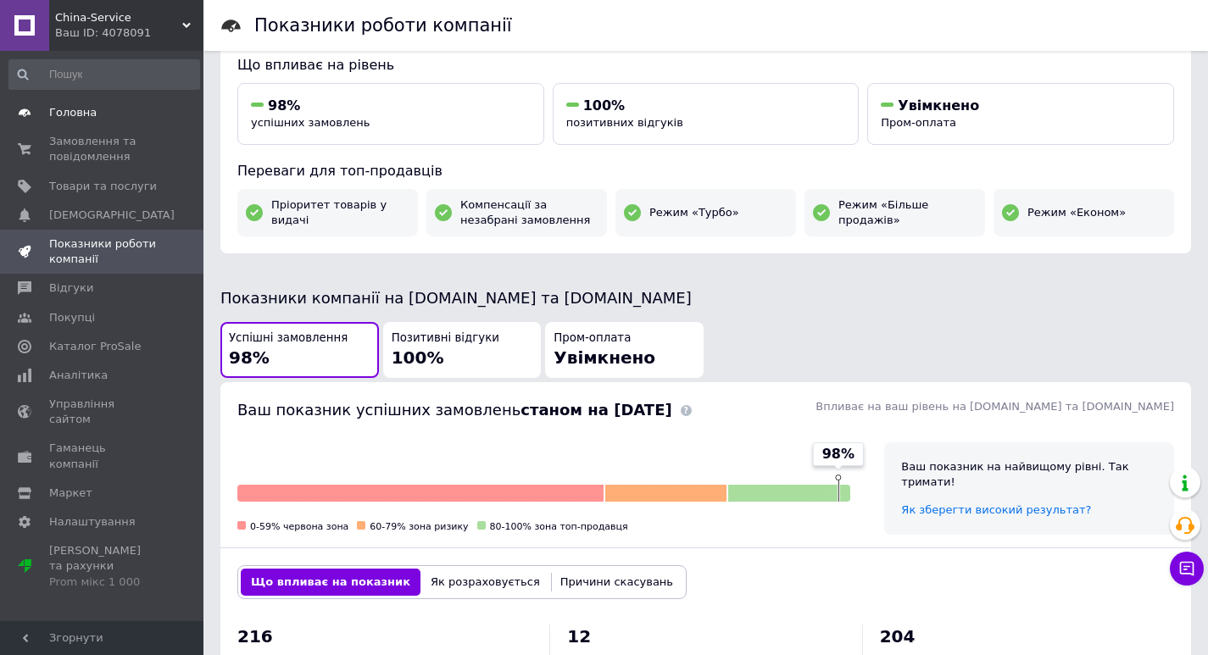 The image size is (1208, 655). I want to click on span: 60-79% зона ризику, so click(419, 526).